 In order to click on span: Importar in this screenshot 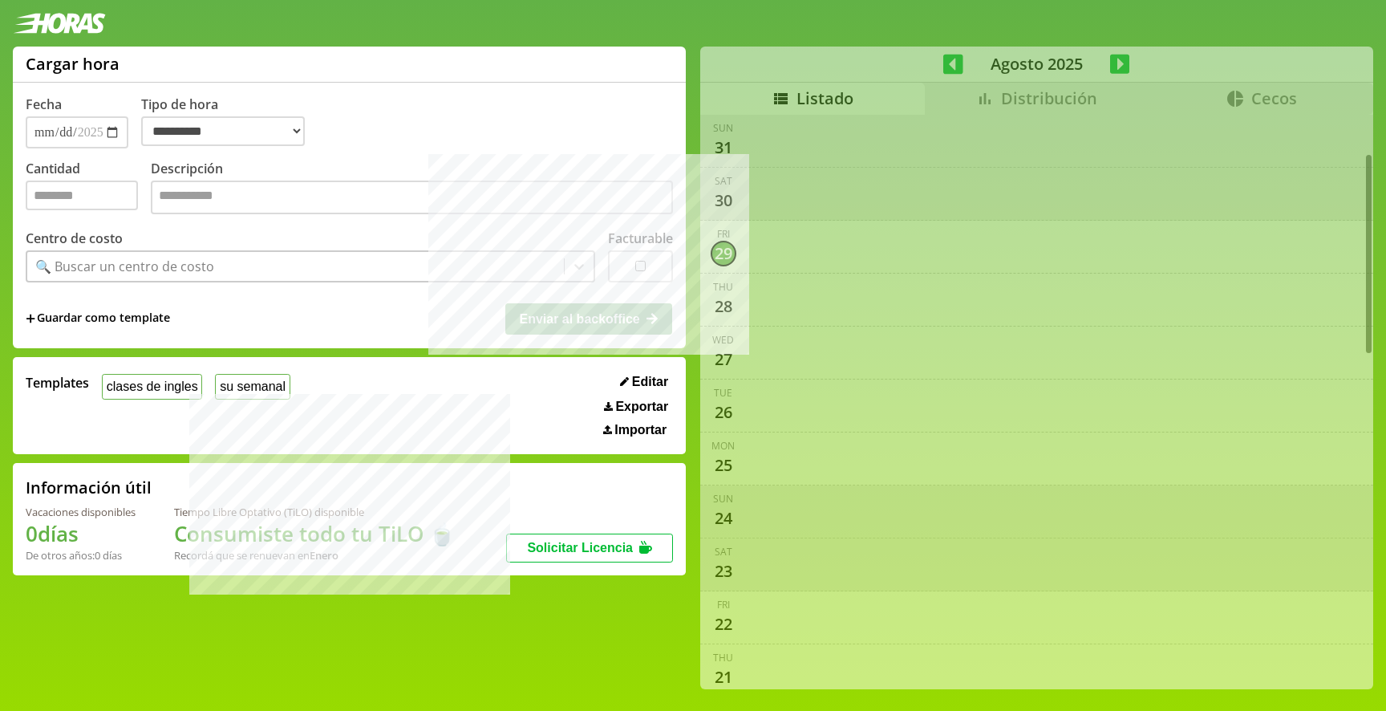, I will do `click(640, 430)`.